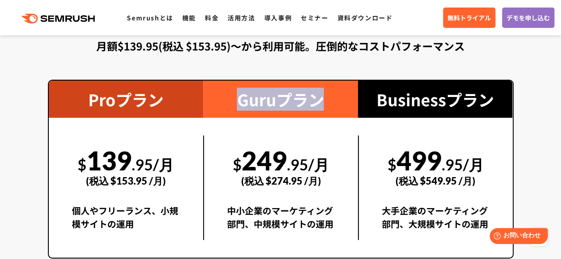 Image resolution: width=561 pixels, height=259 pixels. I want to click on div: 499, so click(435, 166).